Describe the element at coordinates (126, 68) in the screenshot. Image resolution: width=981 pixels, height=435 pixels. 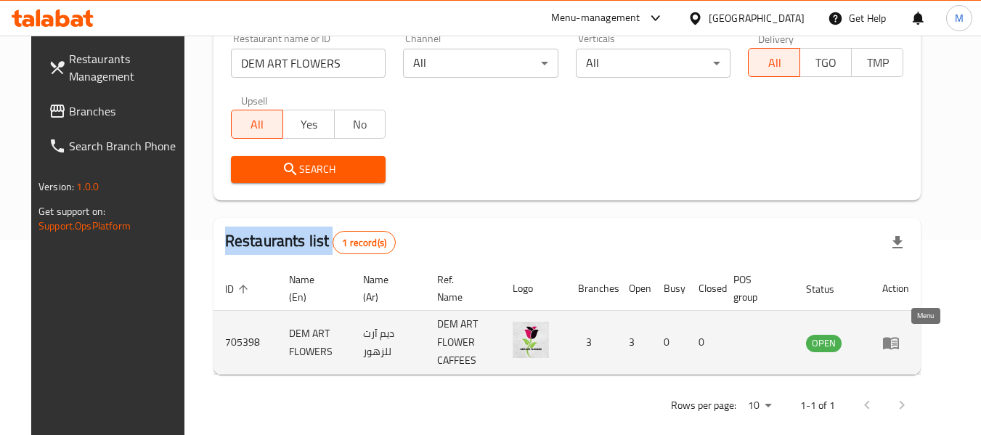
I see `span: Restaurants Management` at that location.